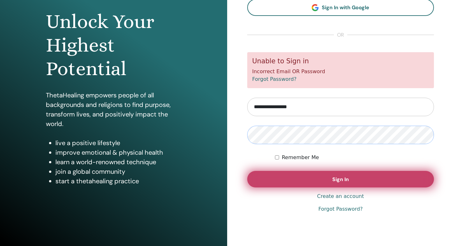 This screenshot has height=246, width=454. I want to click on li: start a thetahealing practice, so click(118, 181).